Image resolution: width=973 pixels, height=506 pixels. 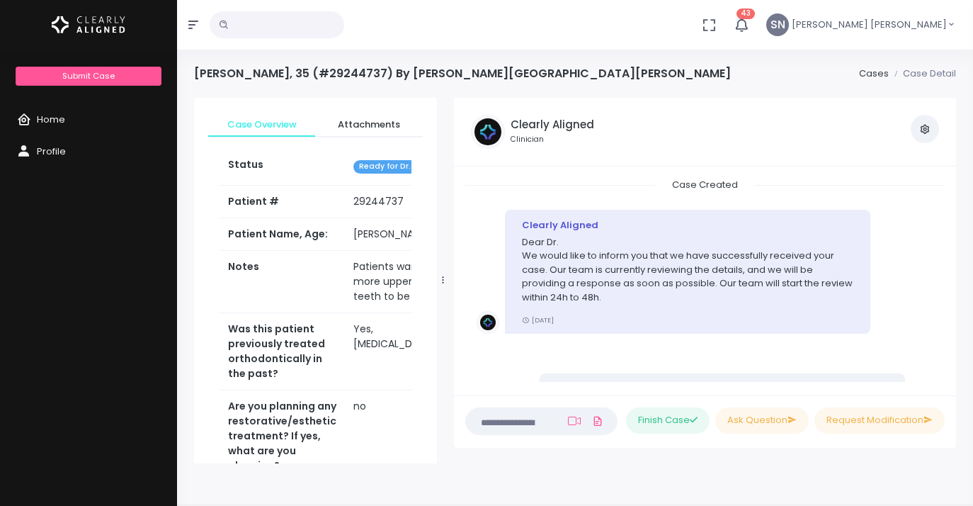 I want to click on button: Request Modification, so click(x=880, y=420).